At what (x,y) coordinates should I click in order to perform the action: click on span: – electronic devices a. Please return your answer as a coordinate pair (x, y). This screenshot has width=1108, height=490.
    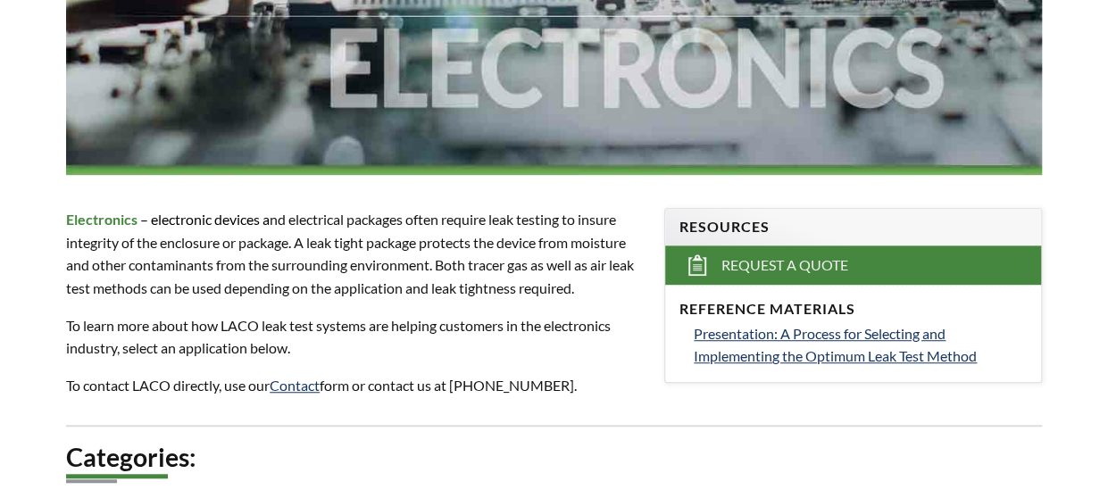
    Looking at the image, I should click on (204, 219).